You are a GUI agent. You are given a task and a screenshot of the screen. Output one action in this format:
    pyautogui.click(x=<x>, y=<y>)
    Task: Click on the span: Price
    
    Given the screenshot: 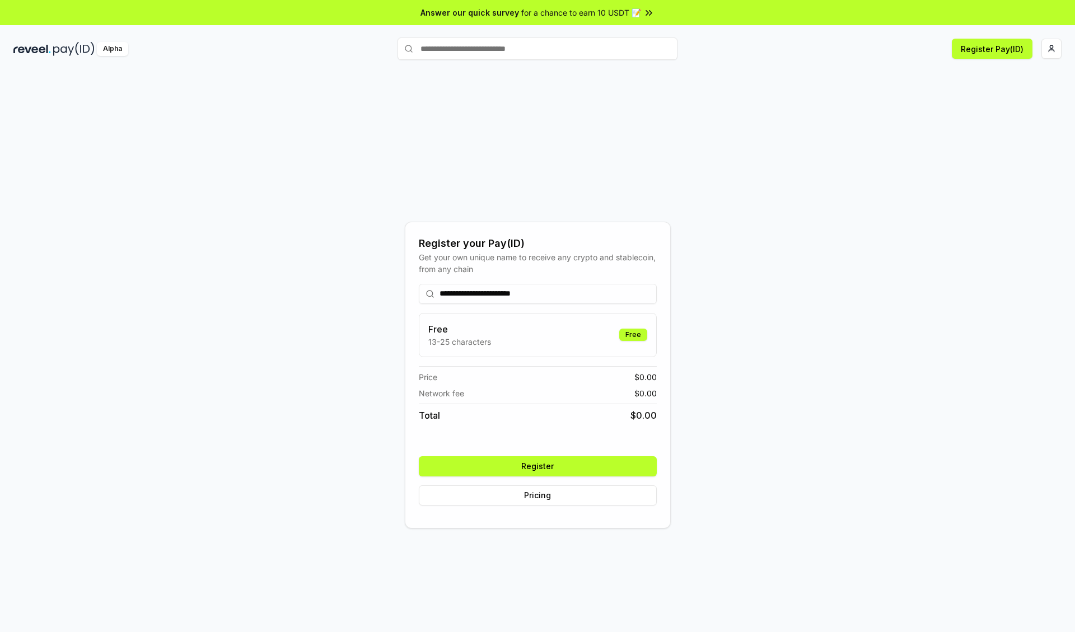 What is the action you would take?
    pyautogui.click(x=428, y=377)
    